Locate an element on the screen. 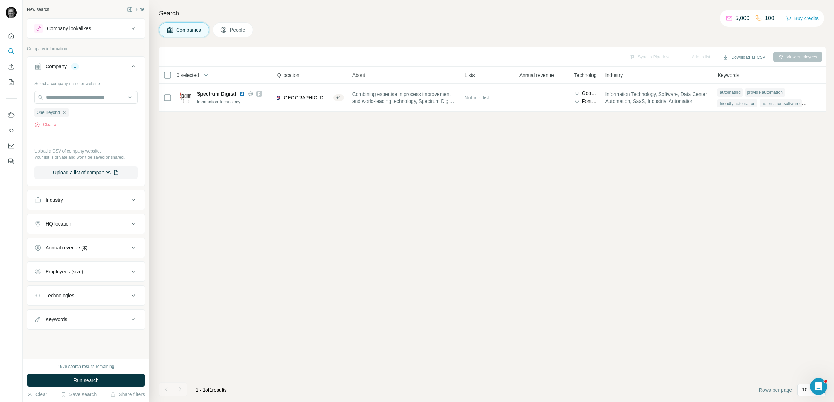 The height and width of the screenshot is (402, 834). img: Avatar is located at coordinates (11, 13).